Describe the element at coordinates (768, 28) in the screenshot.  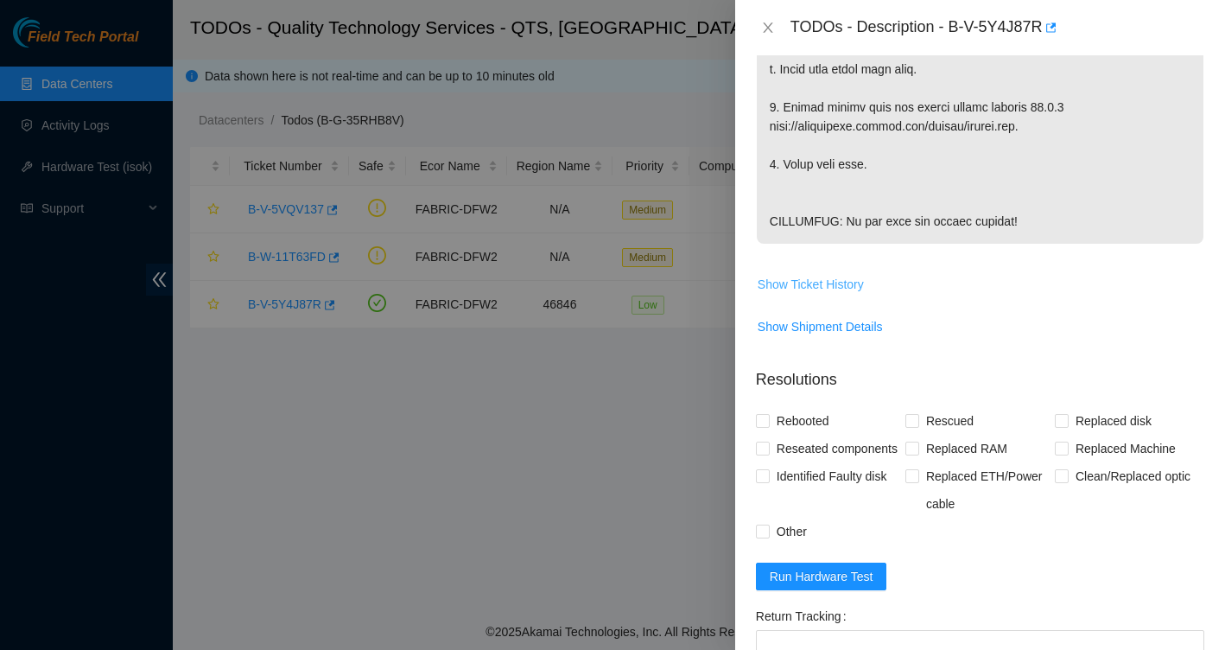
I see `button: Close` at that location.